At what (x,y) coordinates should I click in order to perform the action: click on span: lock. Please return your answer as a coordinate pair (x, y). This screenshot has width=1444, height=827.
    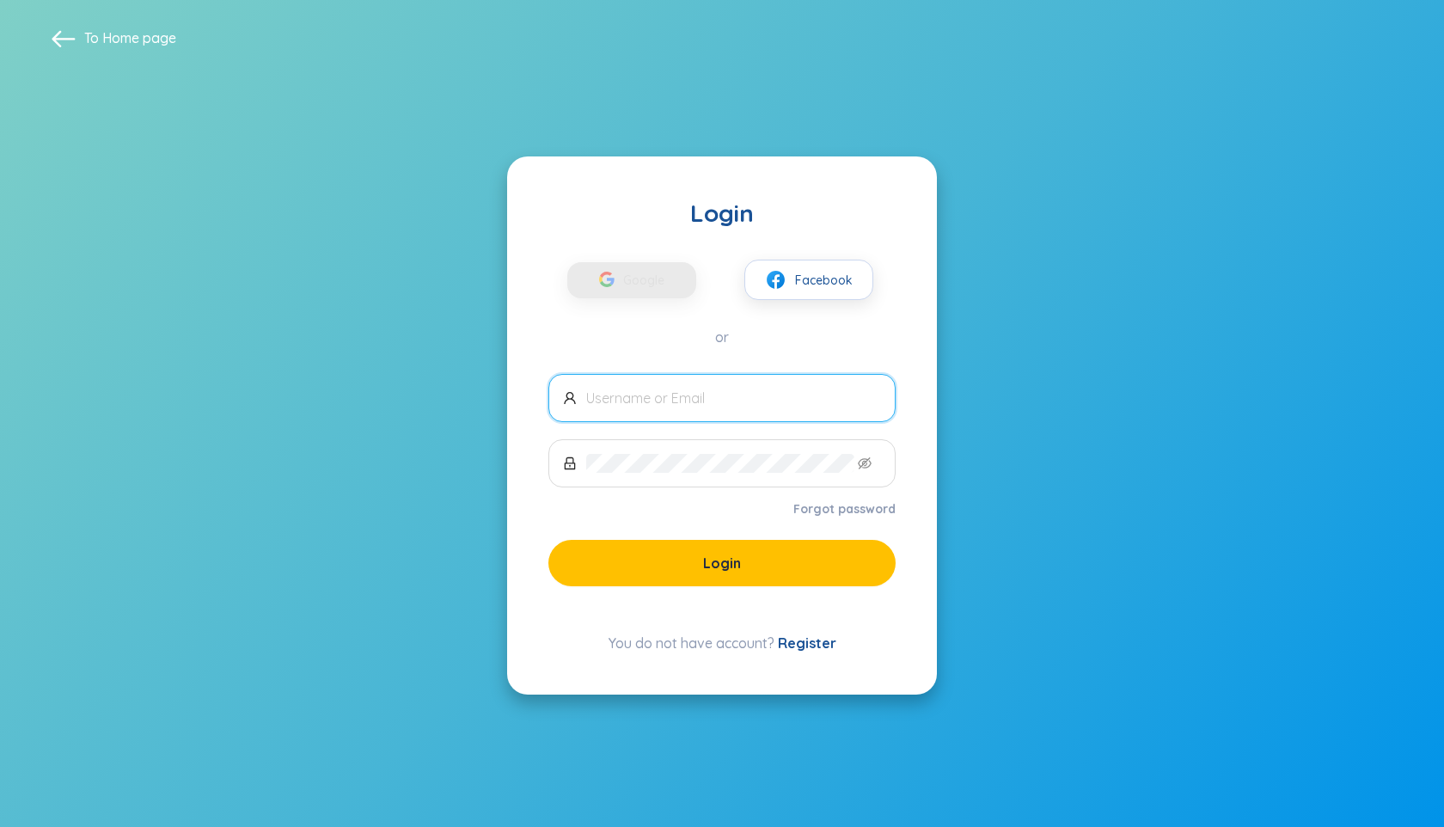
    Looking at the image, I should click on (570, 463).